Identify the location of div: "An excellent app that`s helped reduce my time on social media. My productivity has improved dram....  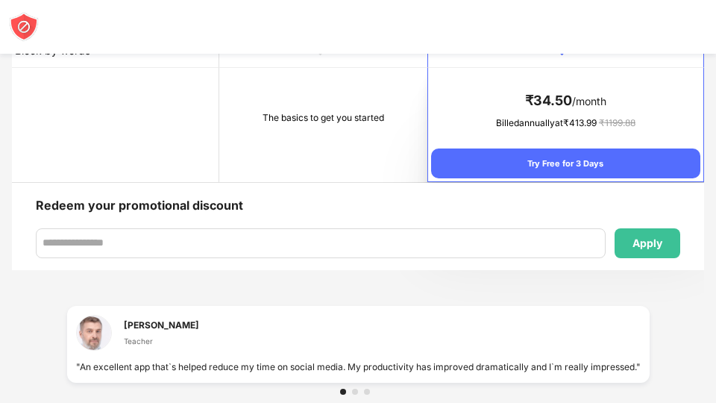
(358, 366).